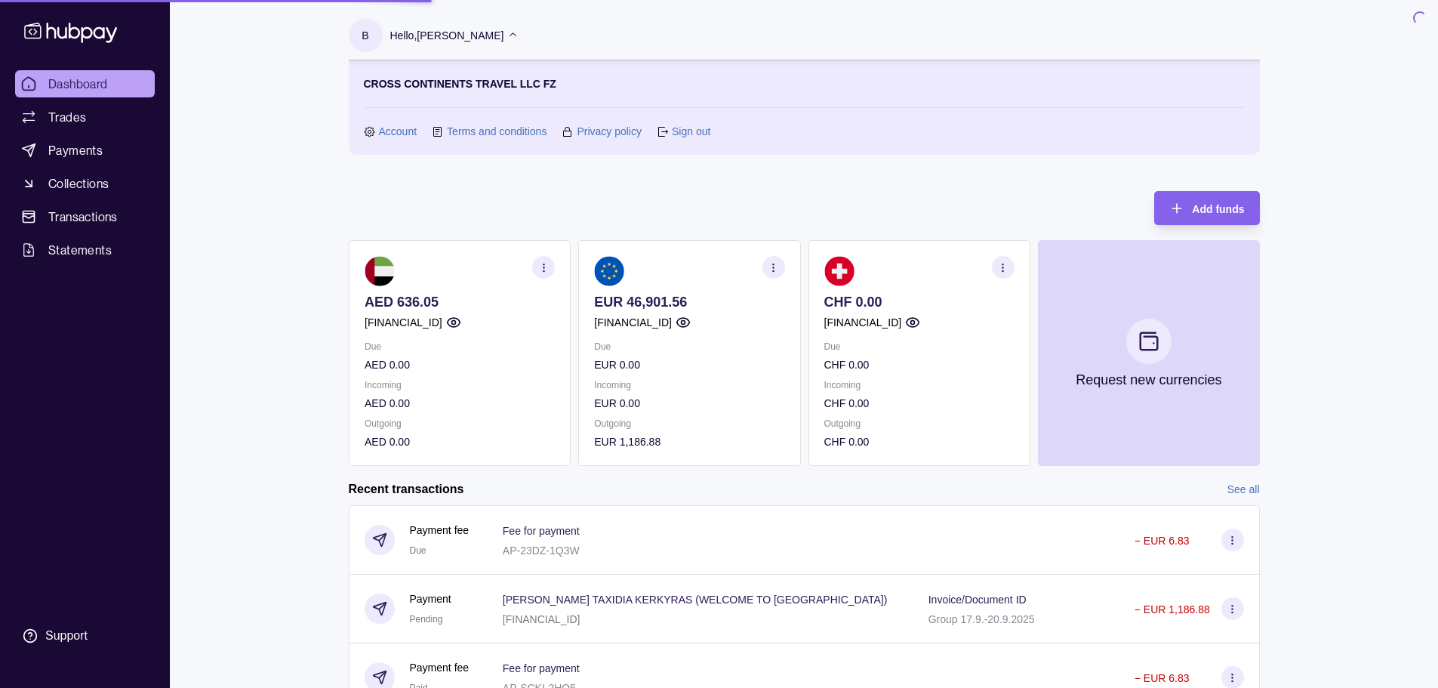 The width and height of the screenshot is (1438, 688). Describe the element at coordinates (689, 442) in the screenshot. I see `p: EUR 1,186.88` at that location.